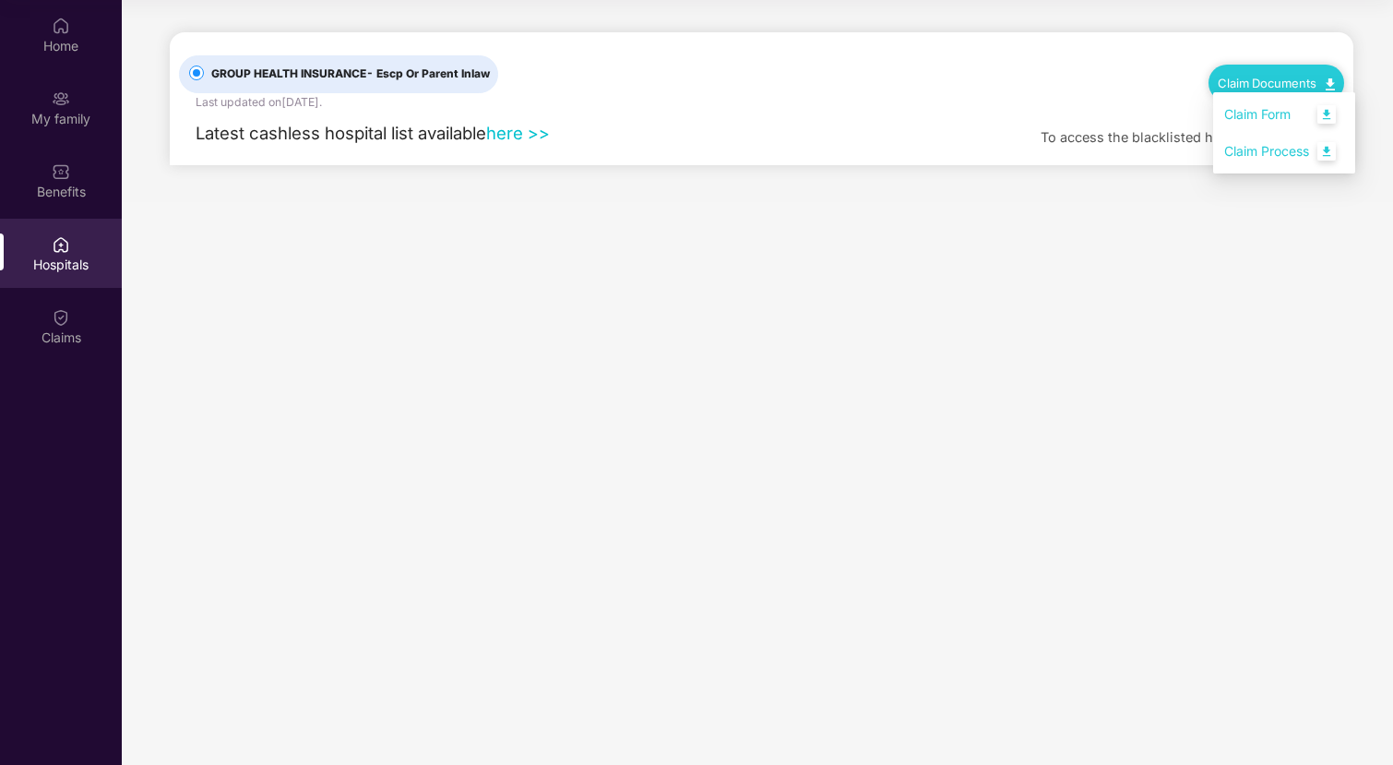  What do you see at coordinates (61, 99) in the screenshot?
I see `img: svg+xml;base64,PHN2ZyB3aWR0aD0iMjAiIGhlaWdodD0iMjAiIHZpZXdCb3g9IjAgMCAyMCAyMCIgZmlsbD0ibm9uZSIgeG...` at bounding box center [61, 99].